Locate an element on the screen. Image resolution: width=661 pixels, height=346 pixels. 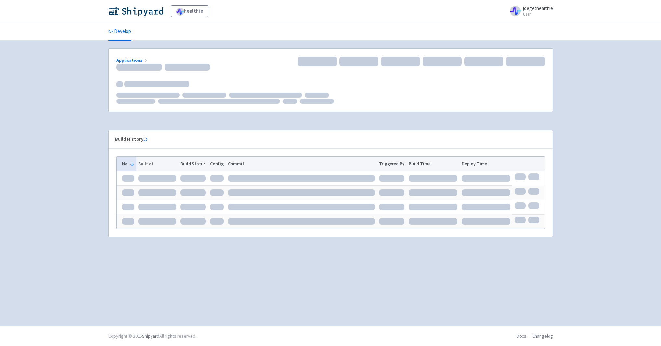
a: healthie is located at coordinates (190, 11).